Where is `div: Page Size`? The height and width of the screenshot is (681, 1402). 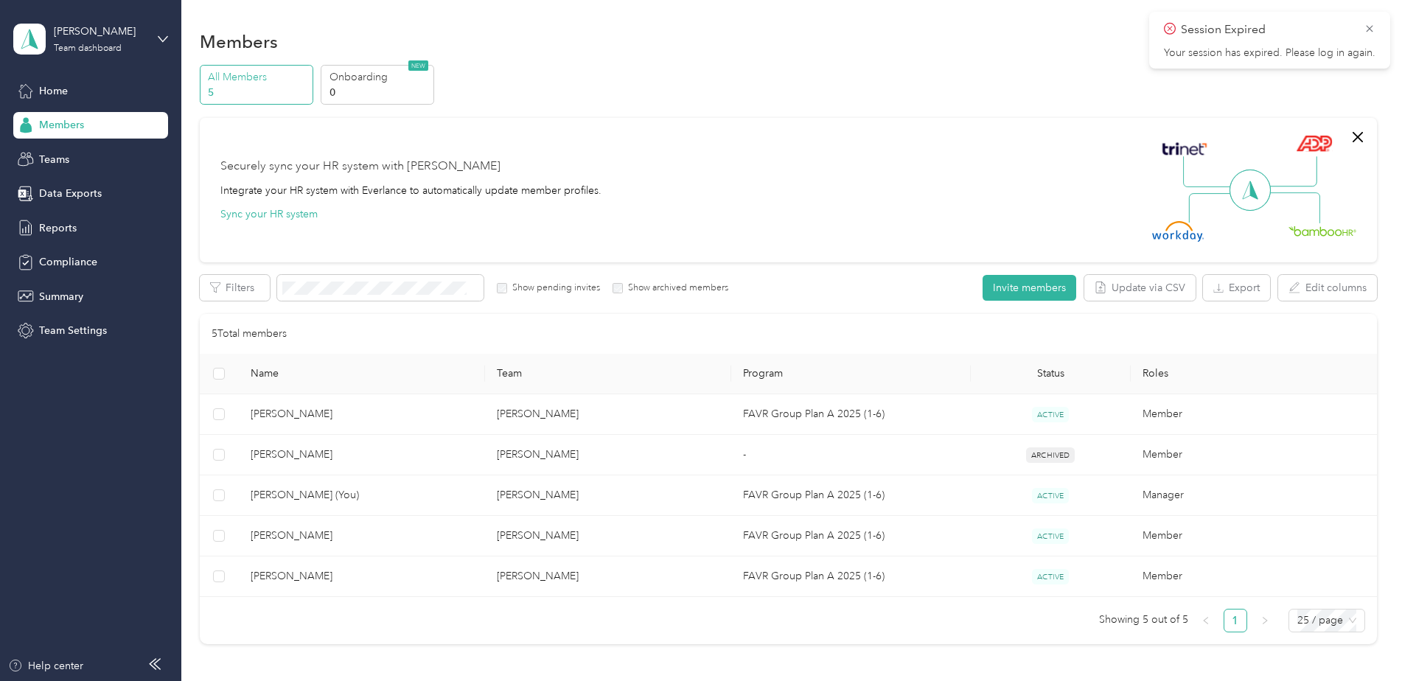
div: Page Size is located at coordinates (1327, 621).